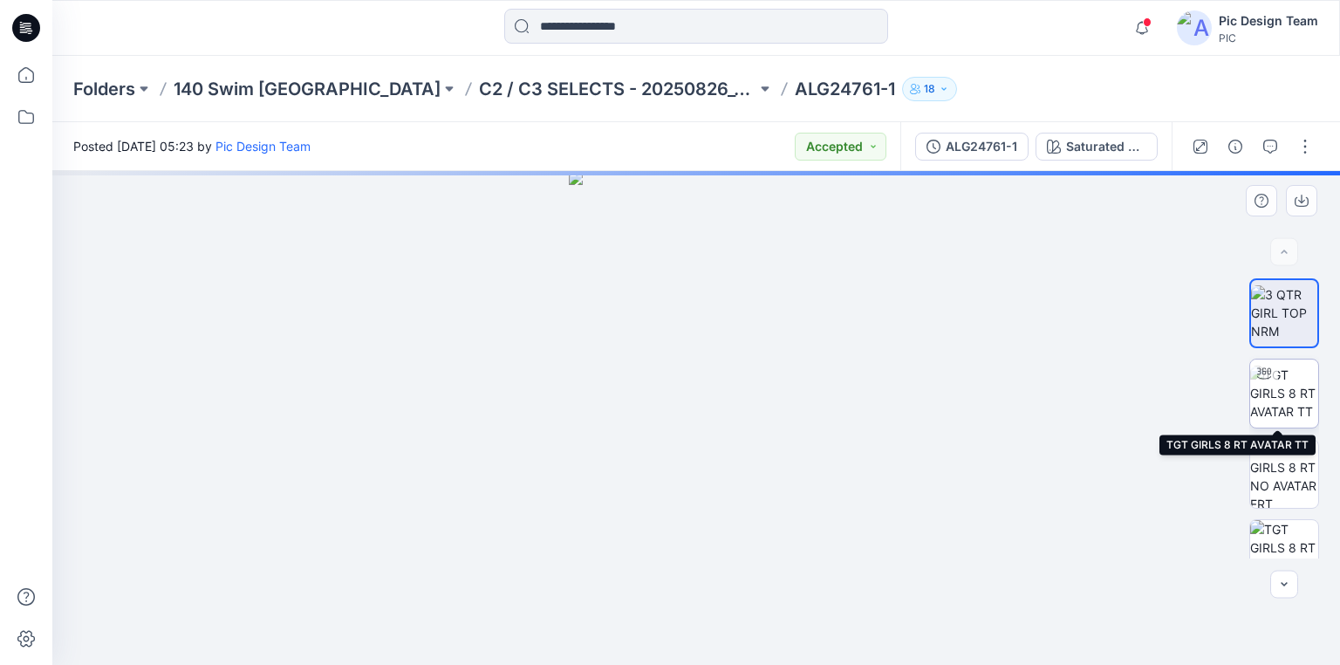 This screenshot has width=1340, height=665. What do you see at coordinates (1284, 312) in the screenshot?
I see `img: 3 QTR GIRL TOP NRM` at bounding box center [1284, 312].